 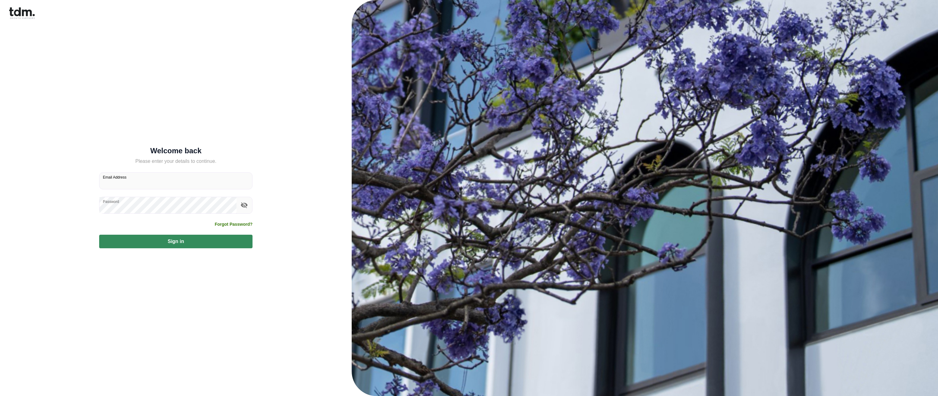 What do you see at coordinates (176, 241) in the screenshot?
I see `button: Sign in` at bounding box center [176, 241].